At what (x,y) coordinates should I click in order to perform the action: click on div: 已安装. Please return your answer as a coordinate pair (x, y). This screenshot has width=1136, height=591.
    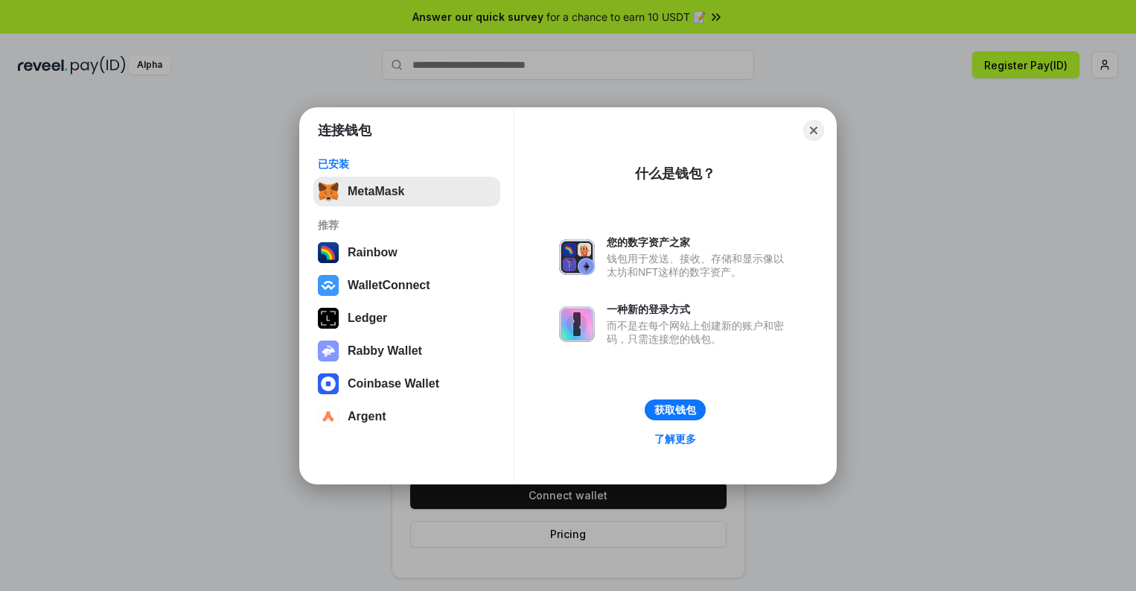
    Looking at the image, I should click on (407, 164).